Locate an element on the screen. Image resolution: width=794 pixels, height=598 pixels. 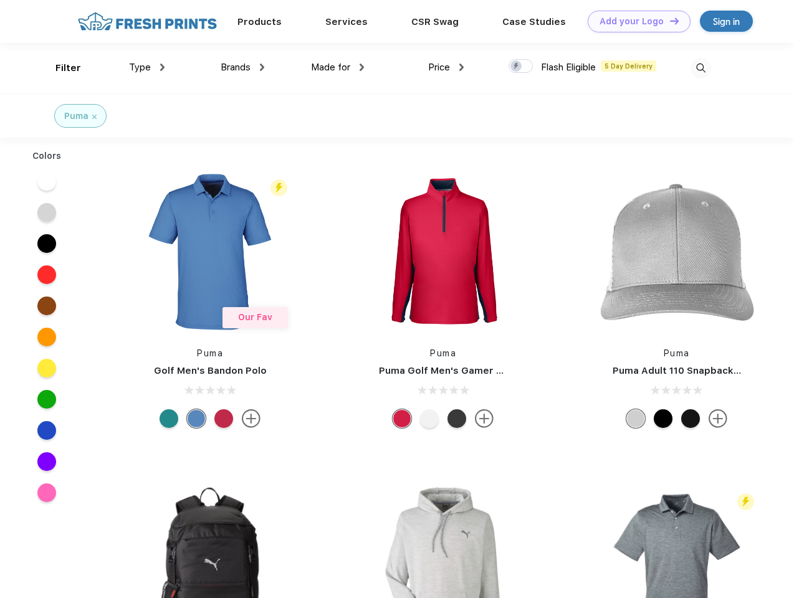
div: Pma Blk Pma Blk is located at coordinates (663, 419).